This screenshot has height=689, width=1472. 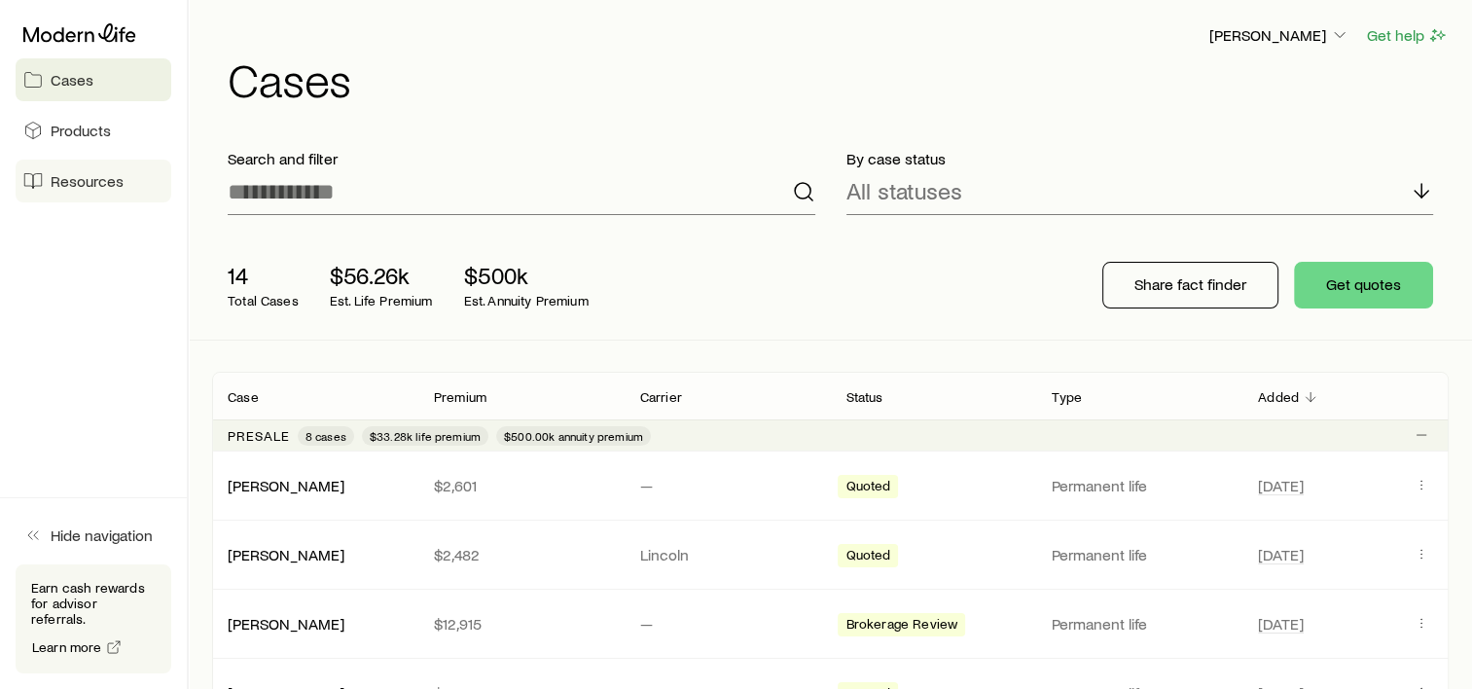 What do you see at coordinates (864, 397) in the screenshot?
I see `p: Status` at bounding box center [864, 397].